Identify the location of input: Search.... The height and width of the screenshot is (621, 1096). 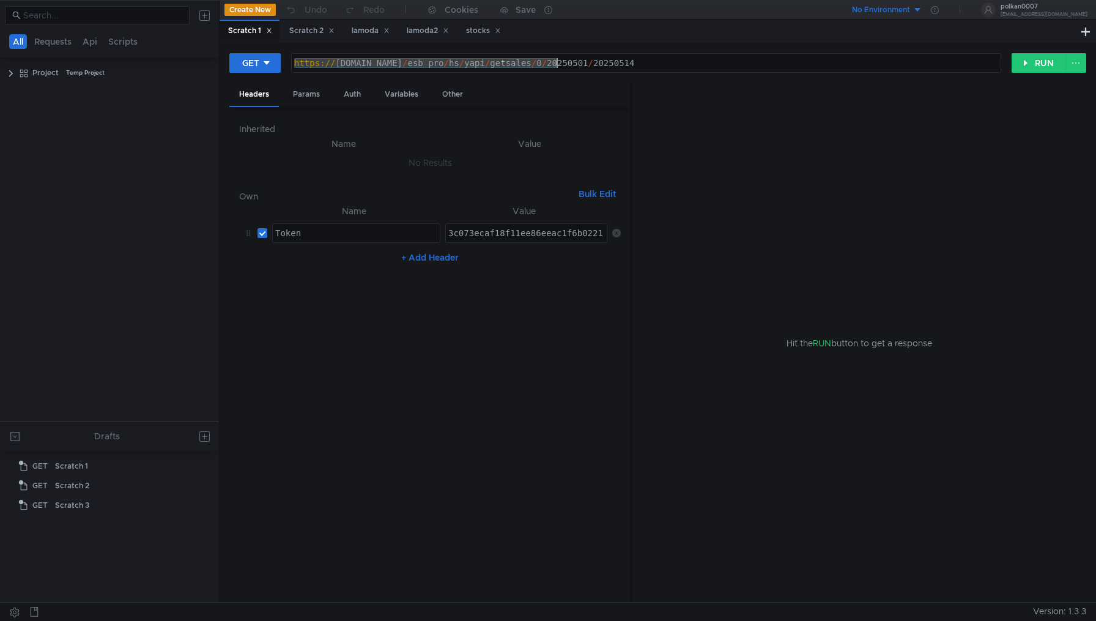
(103, 15).